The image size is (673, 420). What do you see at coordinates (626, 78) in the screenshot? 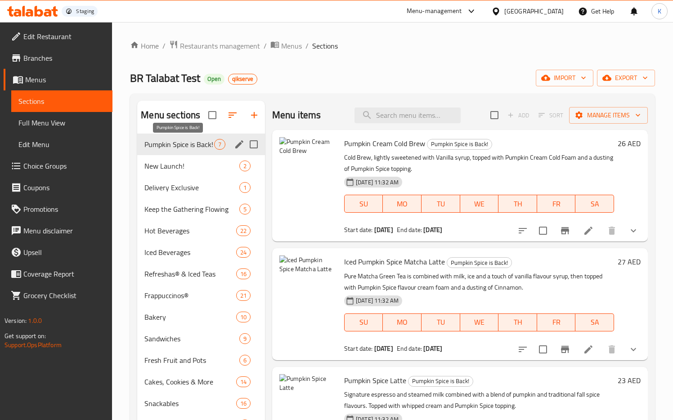
I see `span: export` at bounding box center [626, 78].